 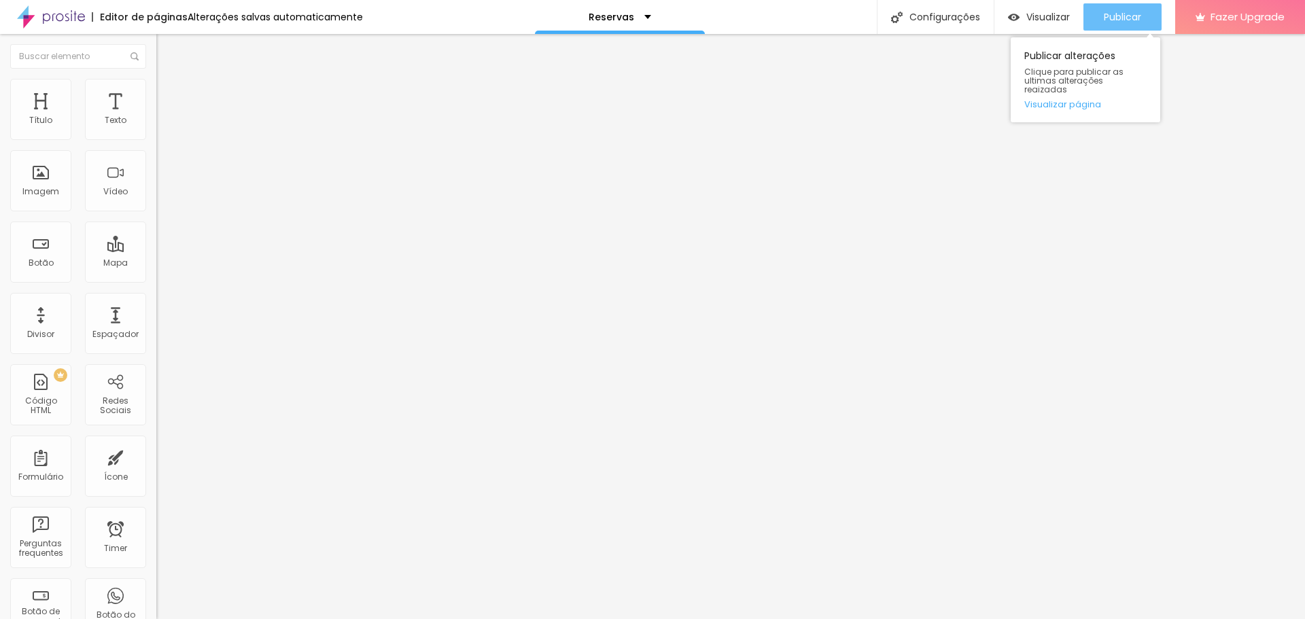 What do you see at coordinates (41, 334) in the screenshot?
I see `div: Divisor` at bounding box center [41, 334].